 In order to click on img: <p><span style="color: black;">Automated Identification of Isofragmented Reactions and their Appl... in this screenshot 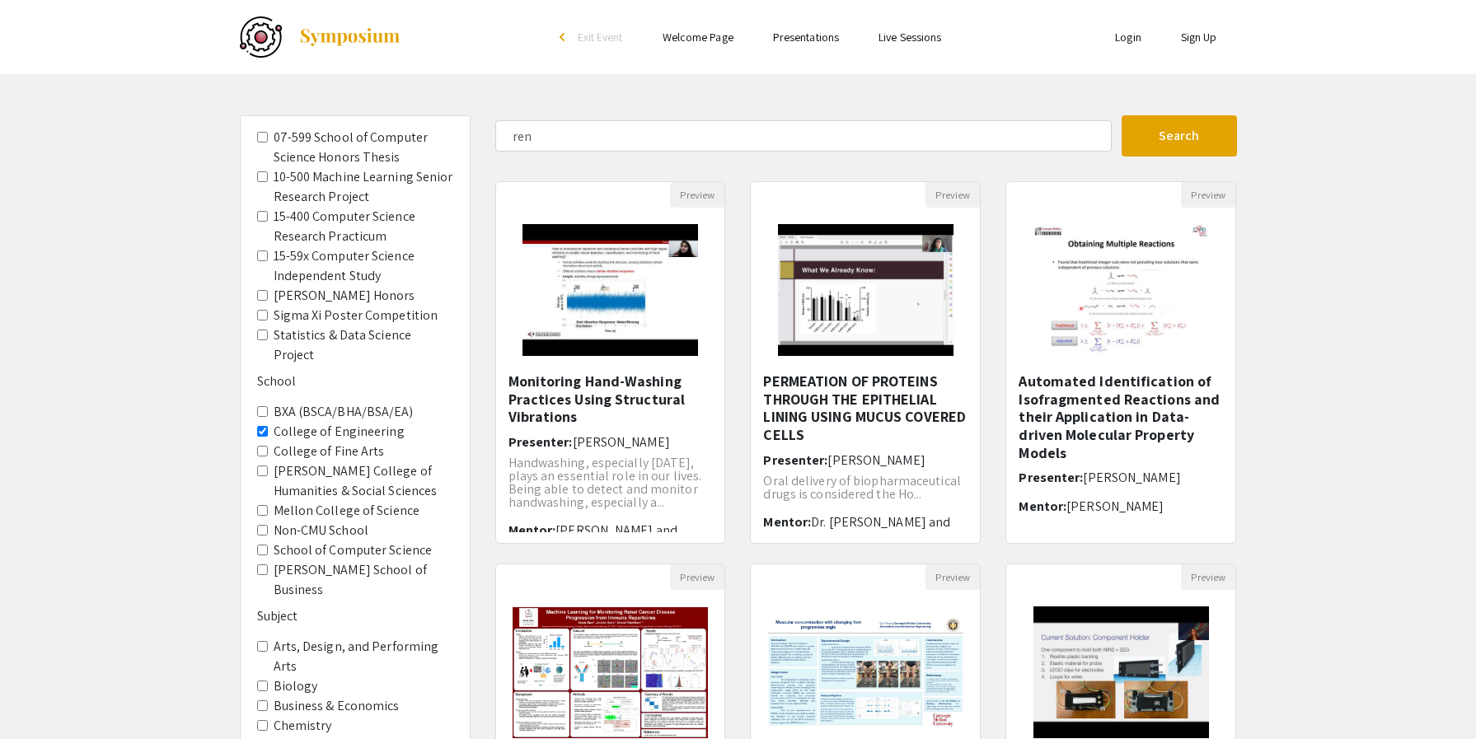, I will do `click(1120, 290)`.